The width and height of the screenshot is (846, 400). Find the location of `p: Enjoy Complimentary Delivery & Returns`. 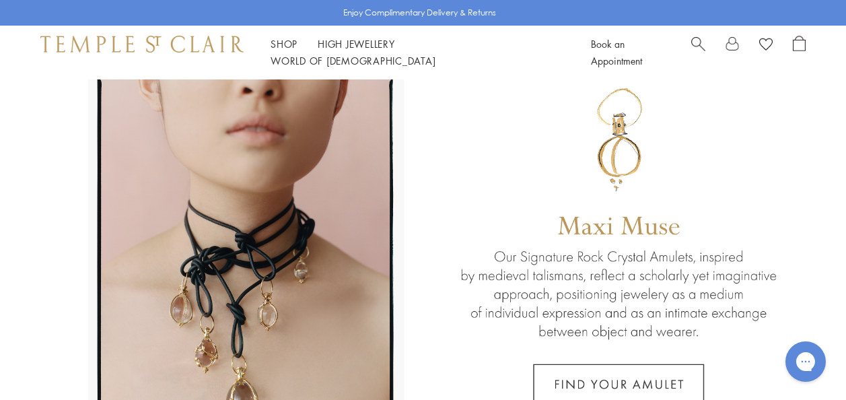

p: Enjoy Complimentary Delivery & Returns is located at coordinates (419, 13).